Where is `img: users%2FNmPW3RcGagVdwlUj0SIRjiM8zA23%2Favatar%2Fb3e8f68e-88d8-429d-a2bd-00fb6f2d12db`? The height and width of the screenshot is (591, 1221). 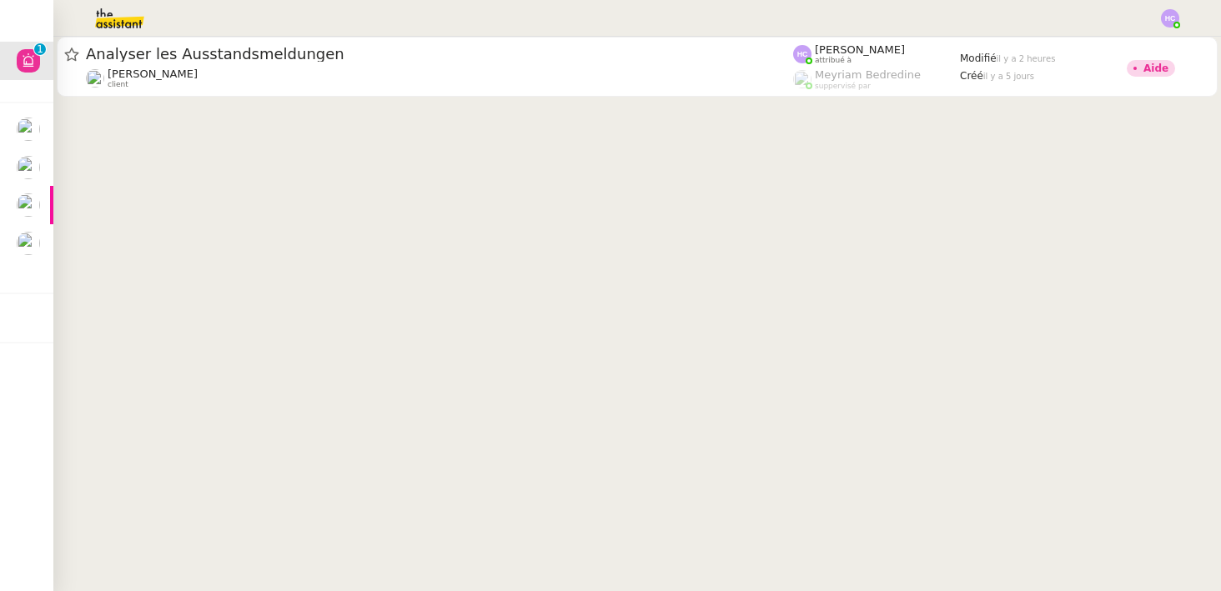 img: users%2FNmPW3RcGagVdwlUj0SIRjiM8zA23%2Favatar%2Fb3e8f68e-88d8-429d-a2bd-00fb6f2d12db is located at coordinates (28, 168).